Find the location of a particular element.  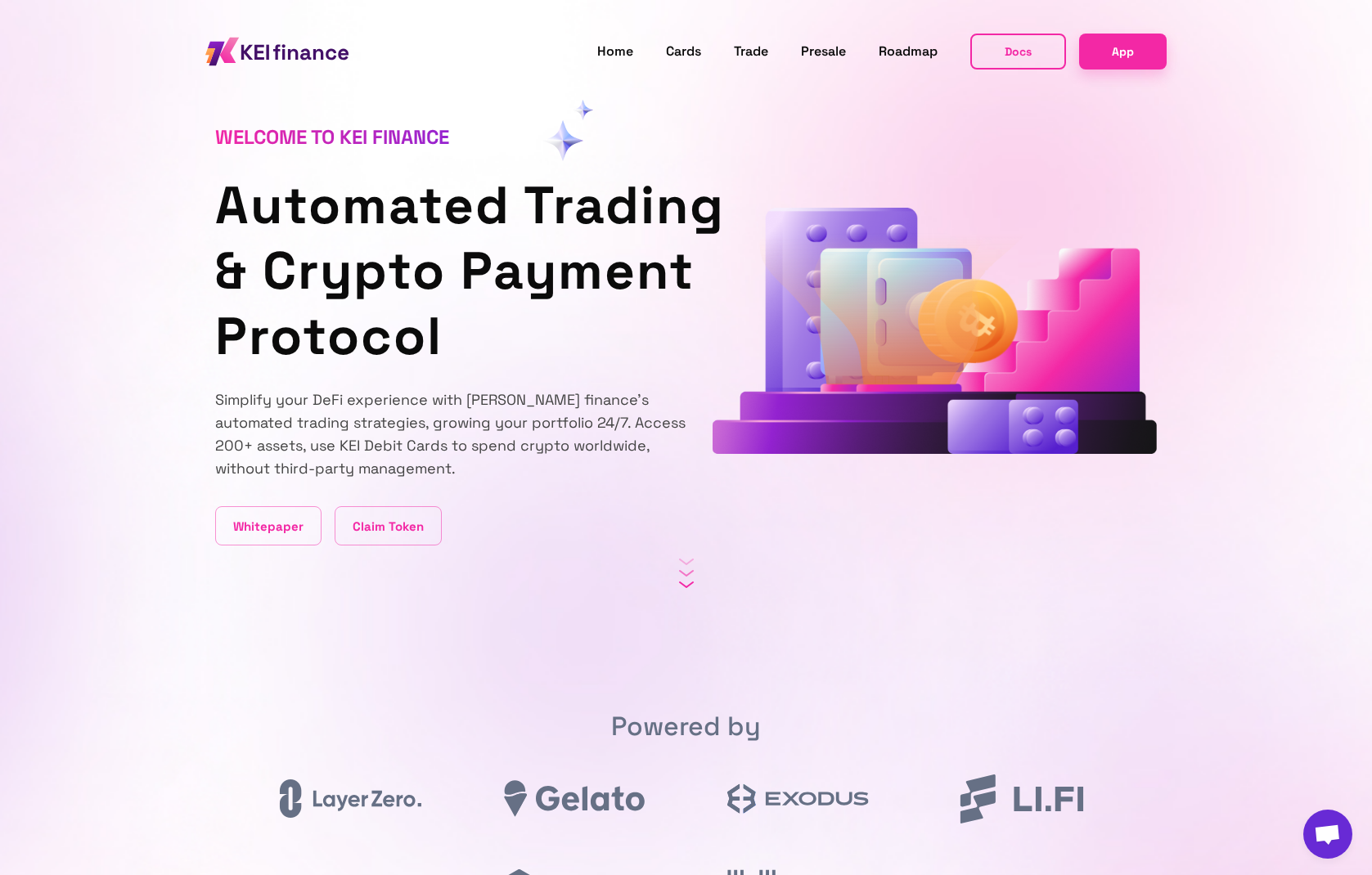

a: Trade is located at coordinates (751, 52).